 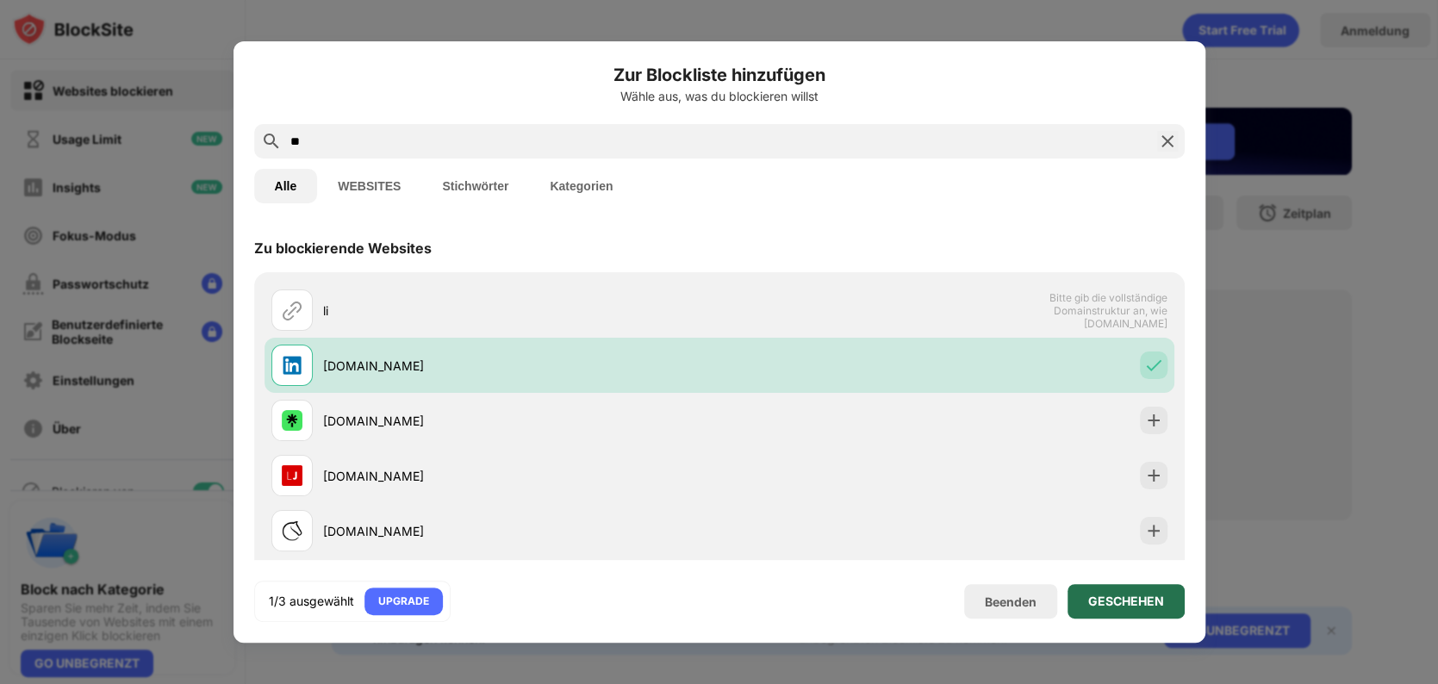 I want to click on div: Zu blockierende Websites, so click(x=343, y=248).